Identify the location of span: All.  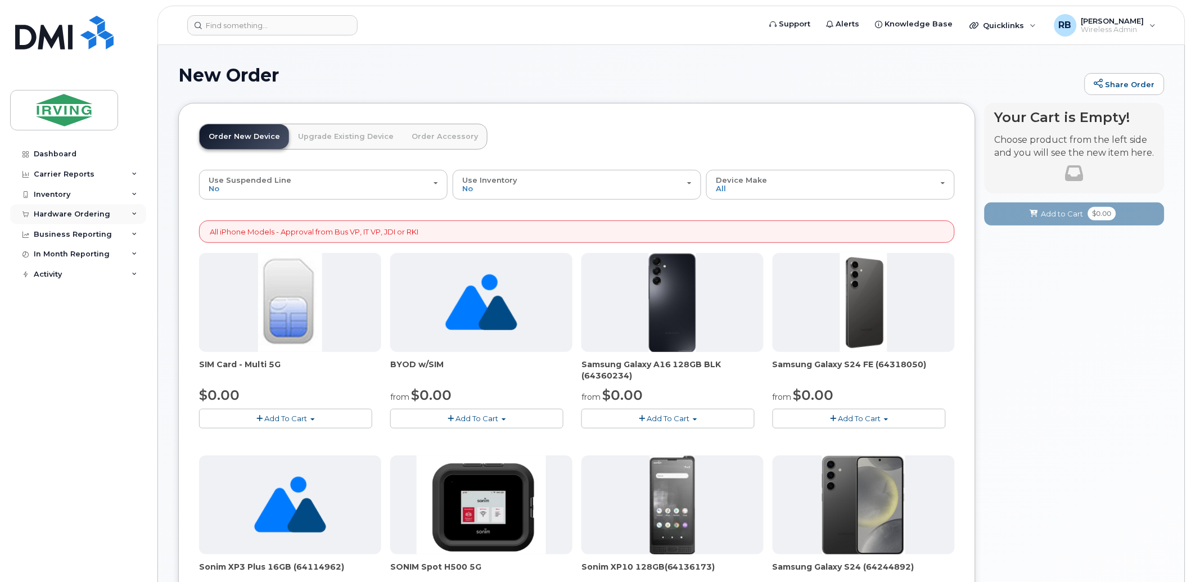
(721, 188).